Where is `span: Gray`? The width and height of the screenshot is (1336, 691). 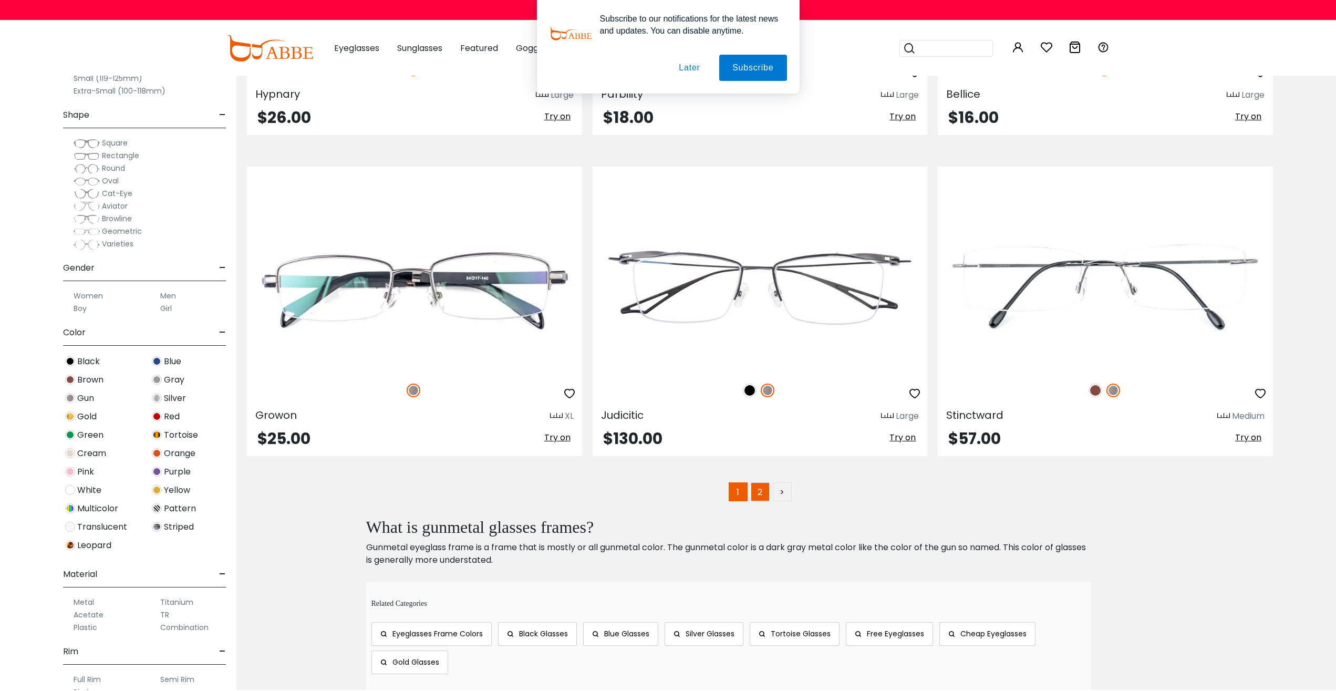
span: Gray is located at coordinates (174, 380).